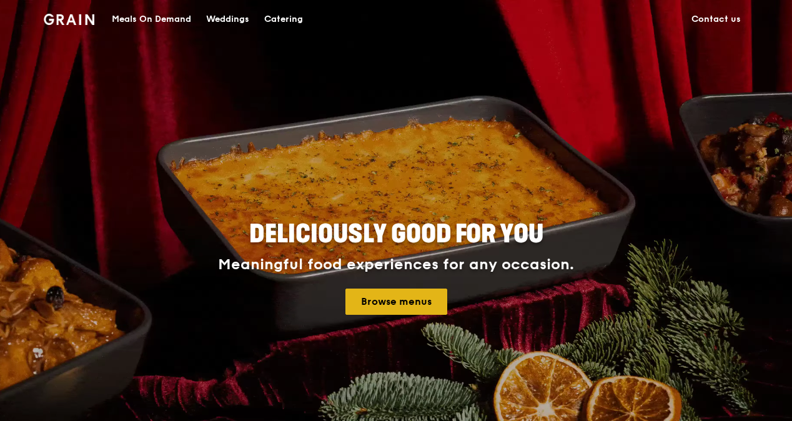 The height and width of the screenshot is (421, 792). Describe the element at coordinates (284, 19) in the screenshot. I see `a: Catering` at that location.